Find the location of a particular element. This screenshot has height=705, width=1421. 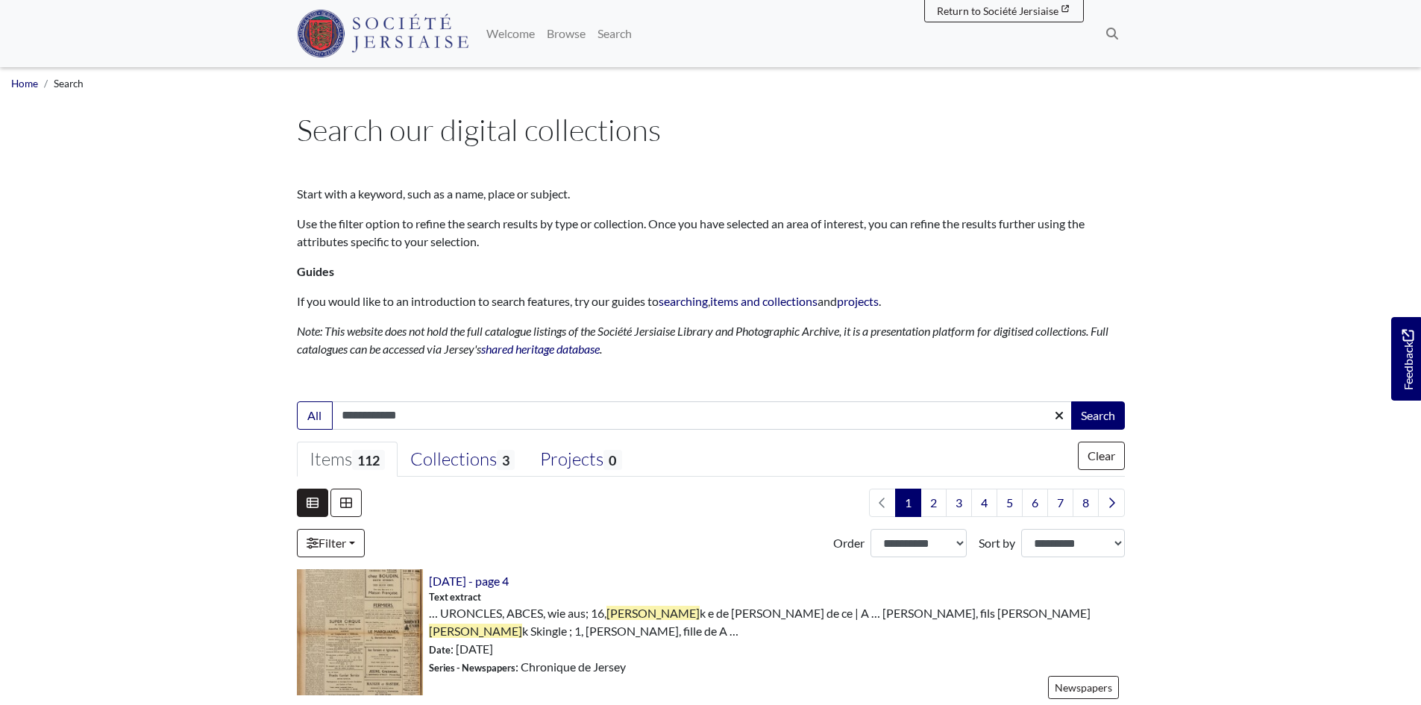

a: Goto page 4 is located at coordinates (984, 503).